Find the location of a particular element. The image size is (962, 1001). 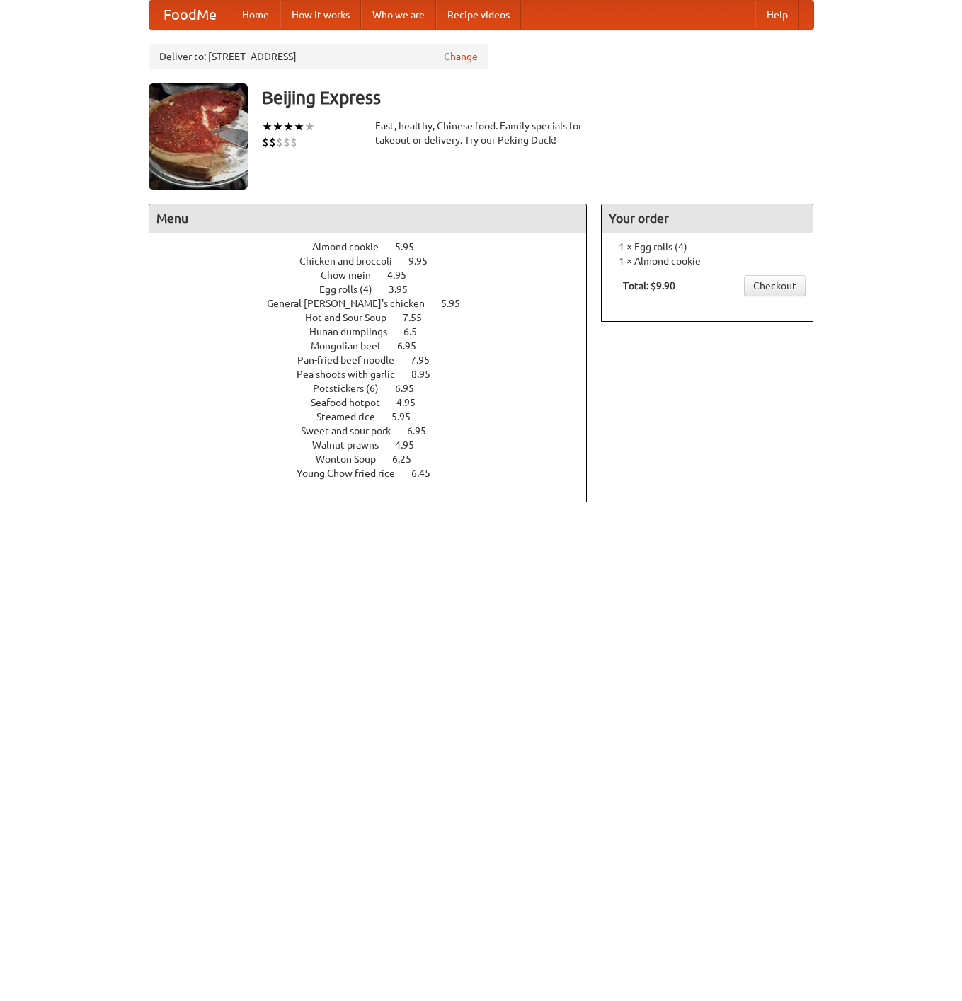

a: Egg rolls (4) 3.95 is located at coordinates (377, 289).